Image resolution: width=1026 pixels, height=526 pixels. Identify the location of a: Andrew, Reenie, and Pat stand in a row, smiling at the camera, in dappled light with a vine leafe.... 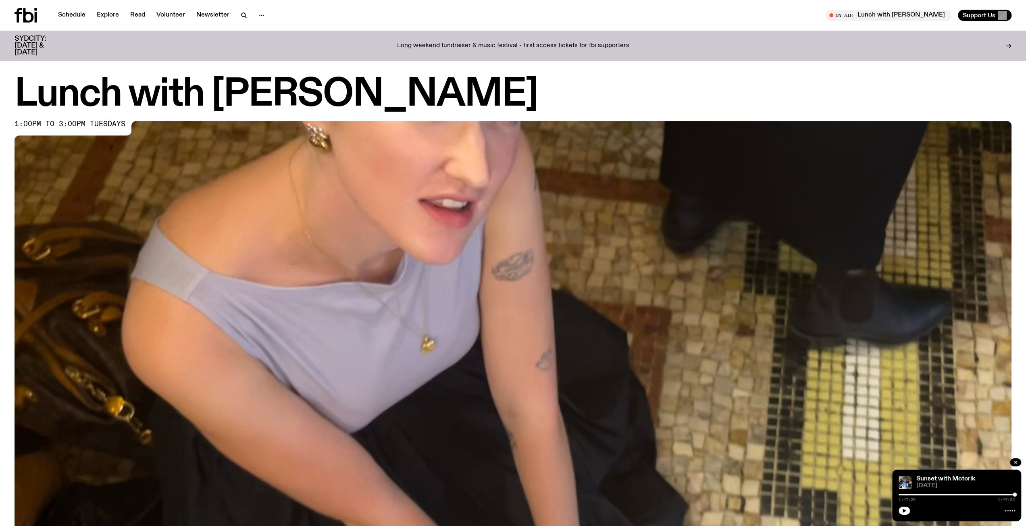
(905, 482).